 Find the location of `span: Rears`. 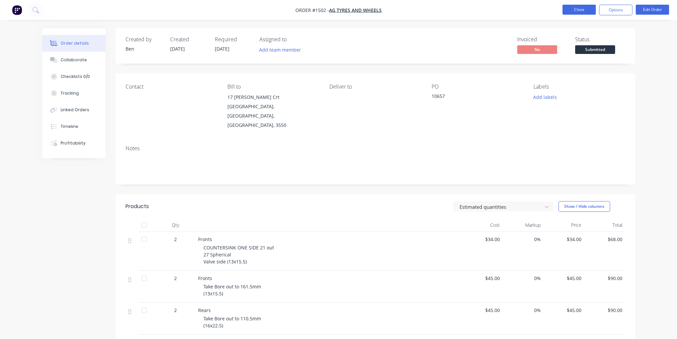

span: Rears is located at coordinates (205, 310).